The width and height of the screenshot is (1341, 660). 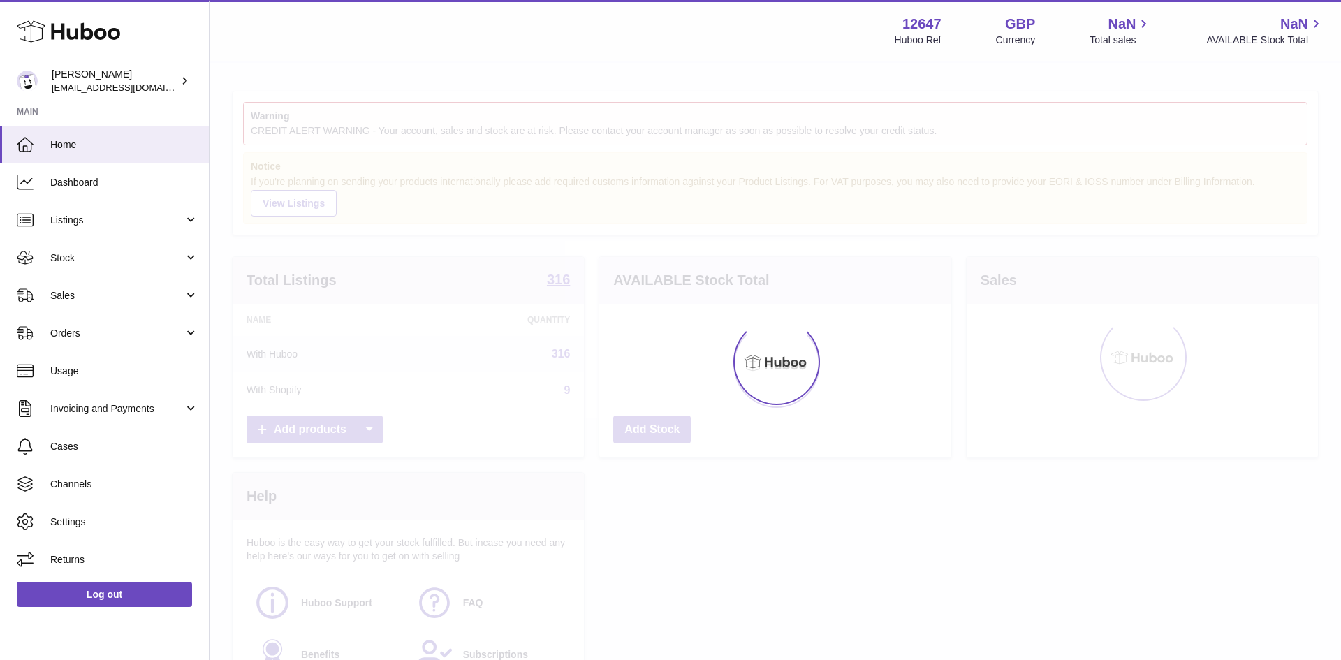 What do you see at coordinates (117, 258) in the screenshot?
I see `span: Stock` at bounding box center [117, 258].